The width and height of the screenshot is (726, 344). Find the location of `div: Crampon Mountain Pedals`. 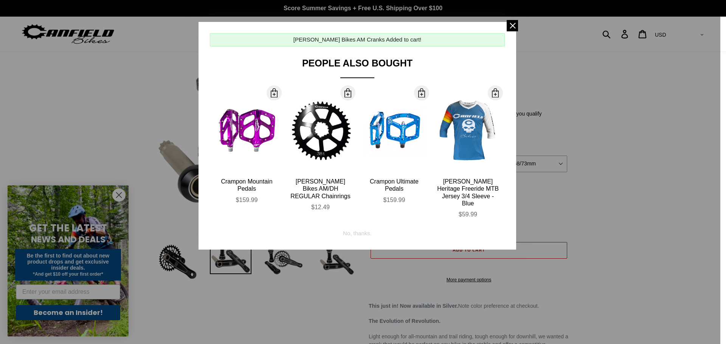

div: Crampon Mountain Pedals is located at coordinates (246, 185).